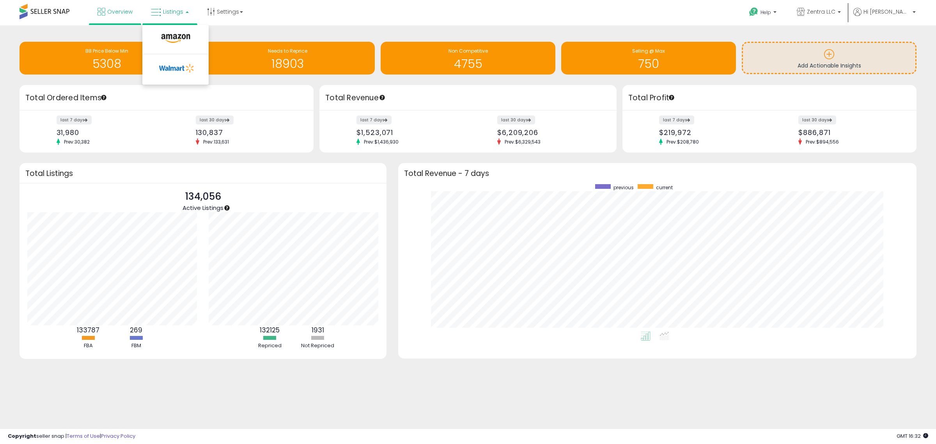  I want to click on i: Get Help, so click(753, 12).